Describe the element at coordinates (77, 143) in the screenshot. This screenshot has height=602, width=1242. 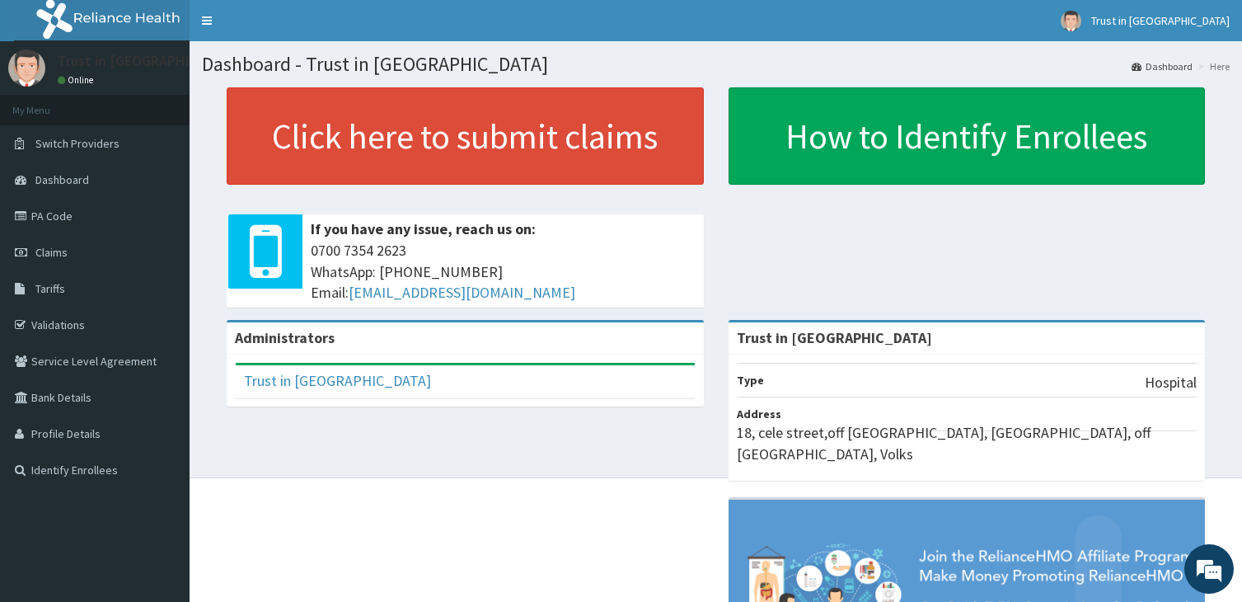
I see `span: Switch Providers` at that location.